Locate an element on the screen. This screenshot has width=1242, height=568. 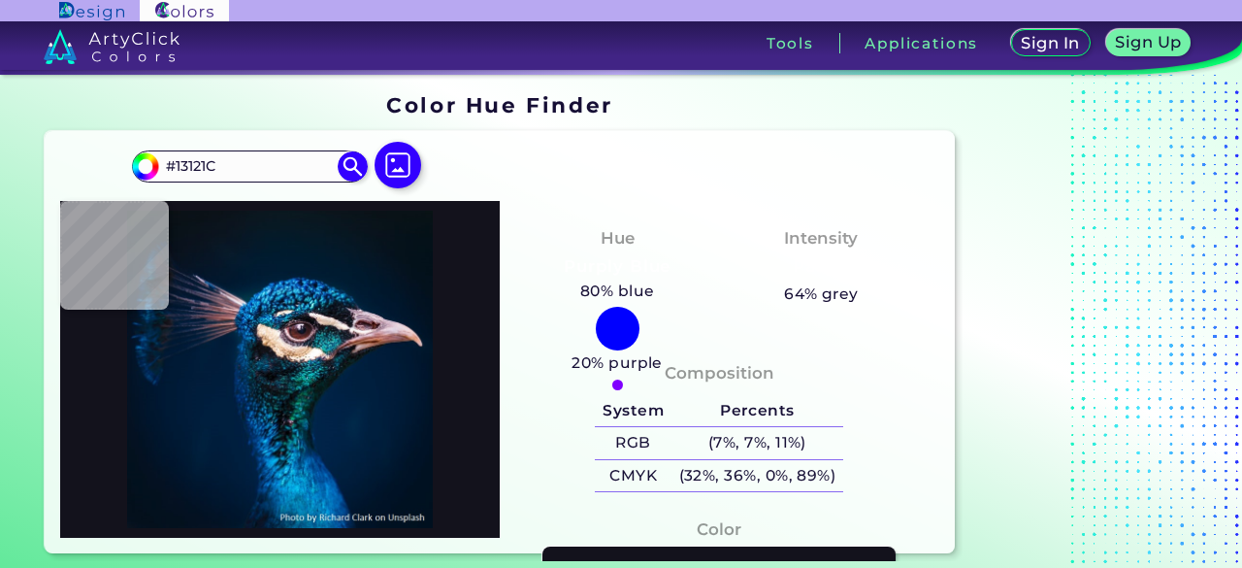
a: Sign In is located at coordinates (1050, 43).